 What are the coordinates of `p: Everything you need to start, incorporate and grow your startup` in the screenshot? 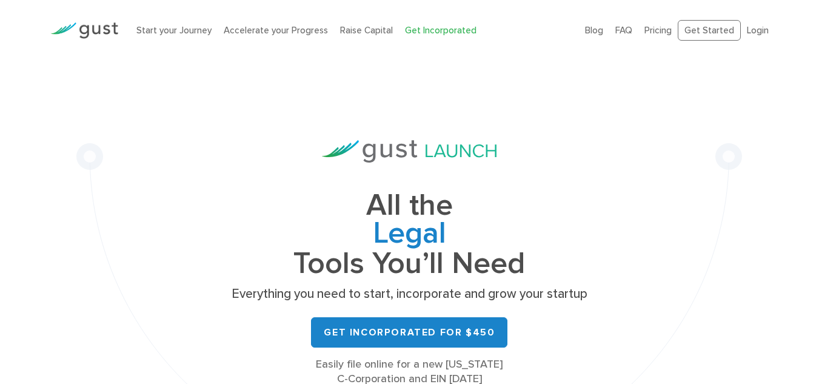 It's located at (409, 294).